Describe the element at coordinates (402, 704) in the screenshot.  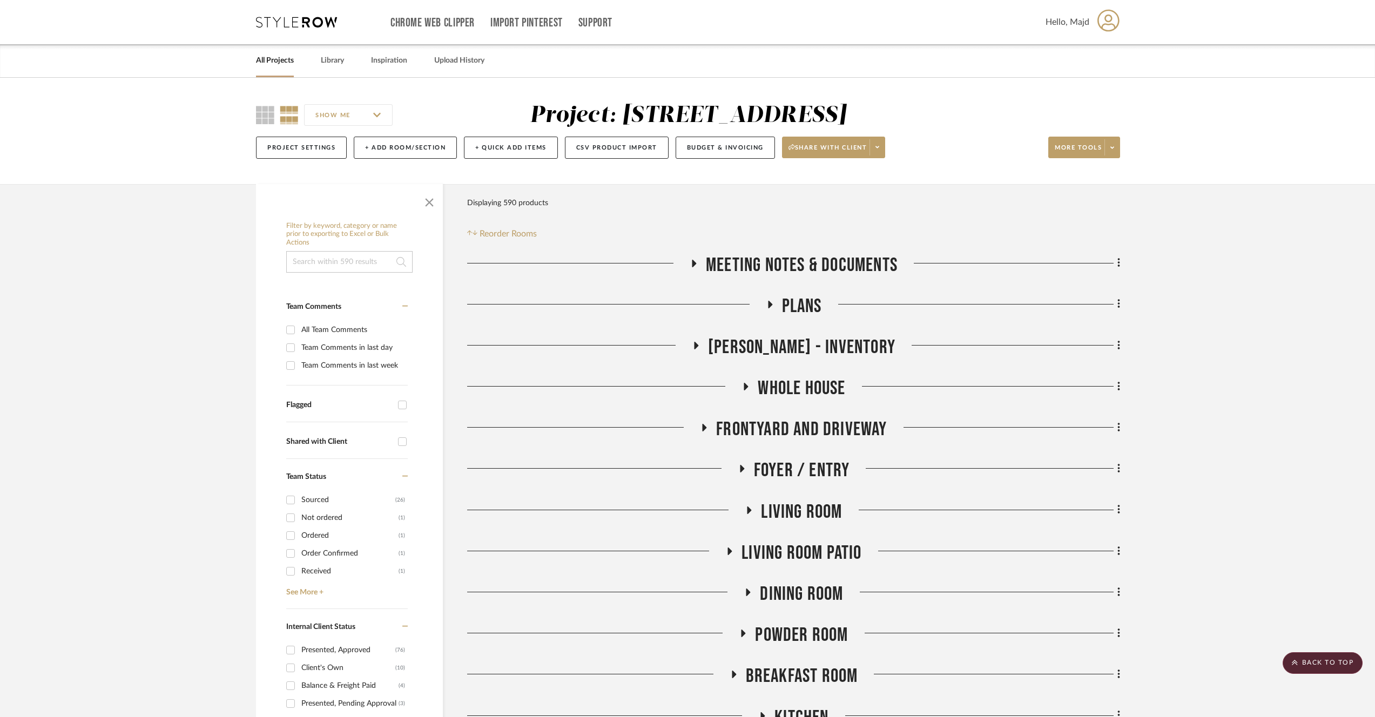
I see `div: (3)` at that location.